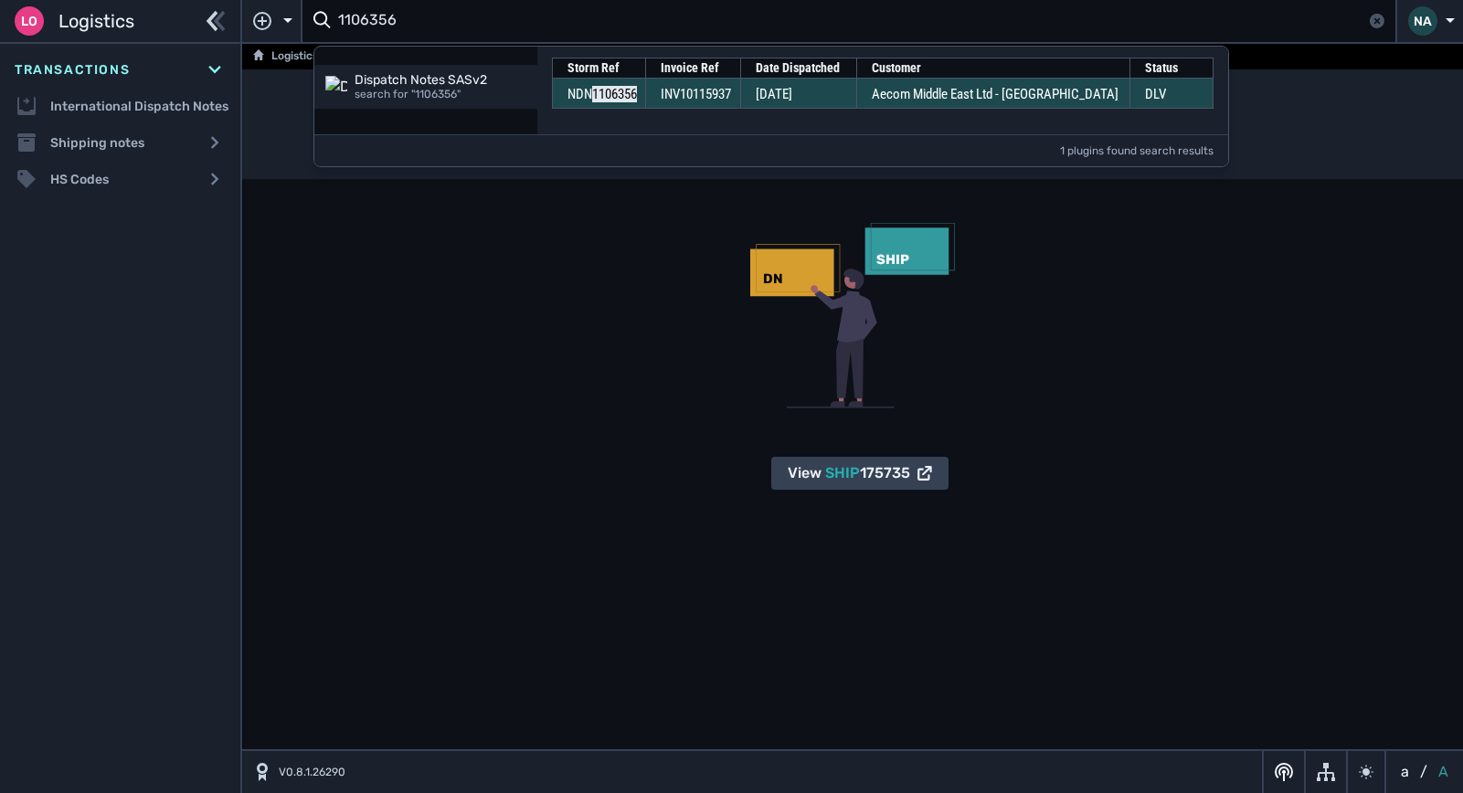  What do you see at coordinates (842, 472) in the screenshot?
I see `span: SHIP` at bounding box center [842, 472].